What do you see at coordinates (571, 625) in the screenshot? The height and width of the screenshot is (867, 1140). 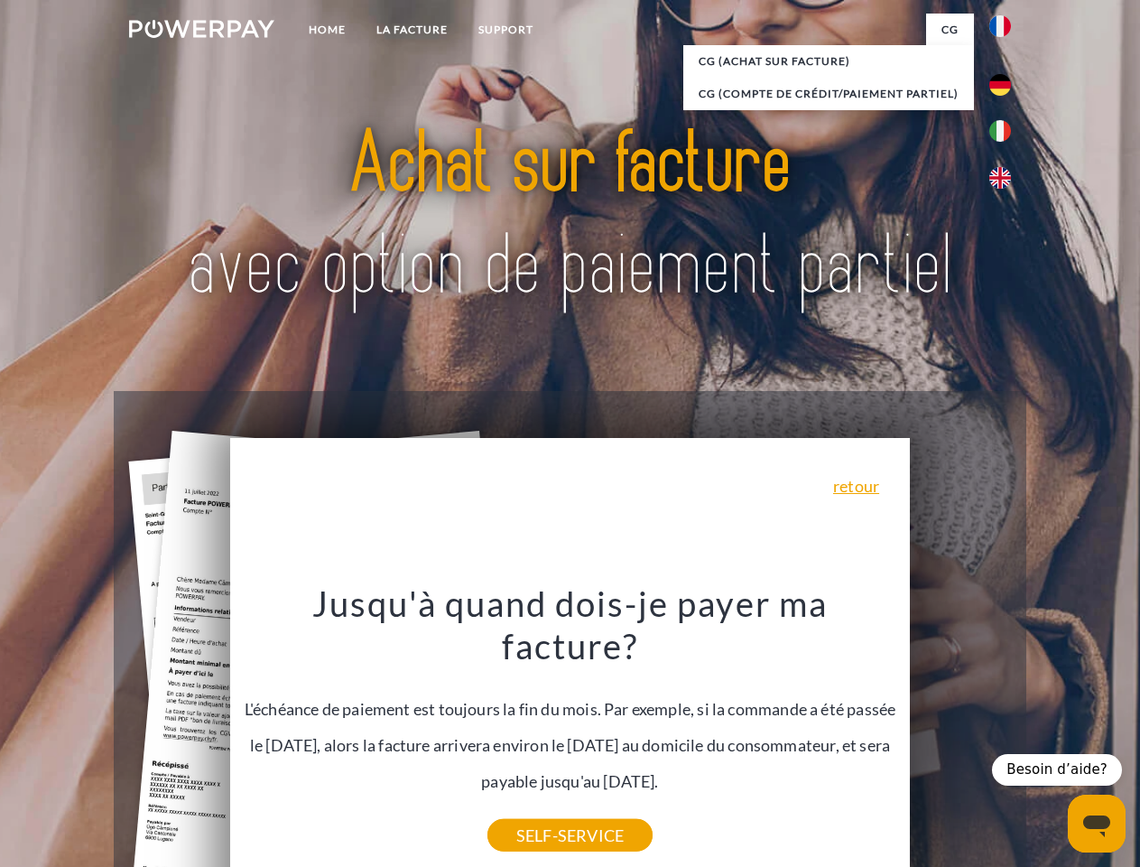 I see `h3: Jusqu'à quand dois-je payer ma facture?` at bounding box center [571, 625].